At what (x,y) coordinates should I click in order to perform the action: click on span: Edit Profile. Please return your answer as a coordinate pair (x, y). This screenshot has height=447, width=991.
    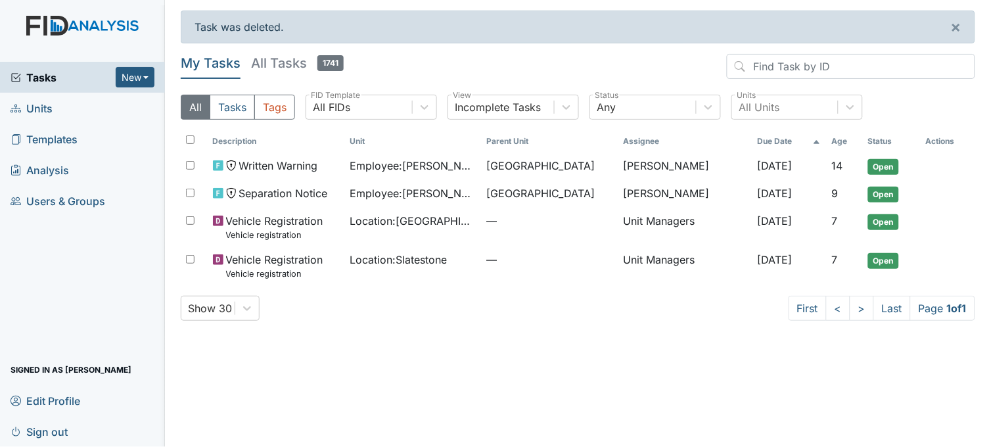
    Looking at the image, I should click on (45, 400).